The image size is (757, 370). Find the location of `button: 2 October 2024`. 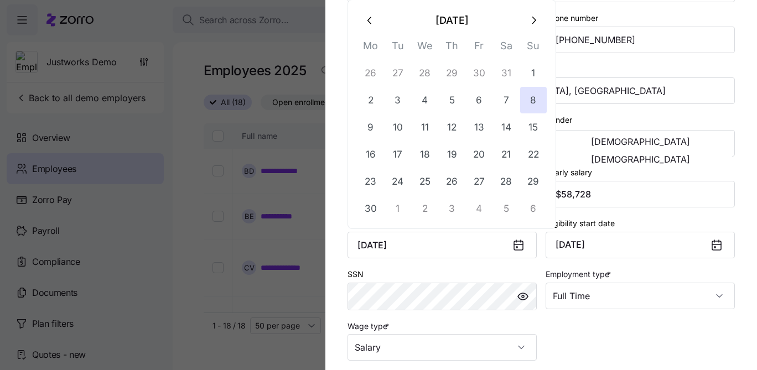

button: 2 October 2024 is located at coordinates (425, 209).